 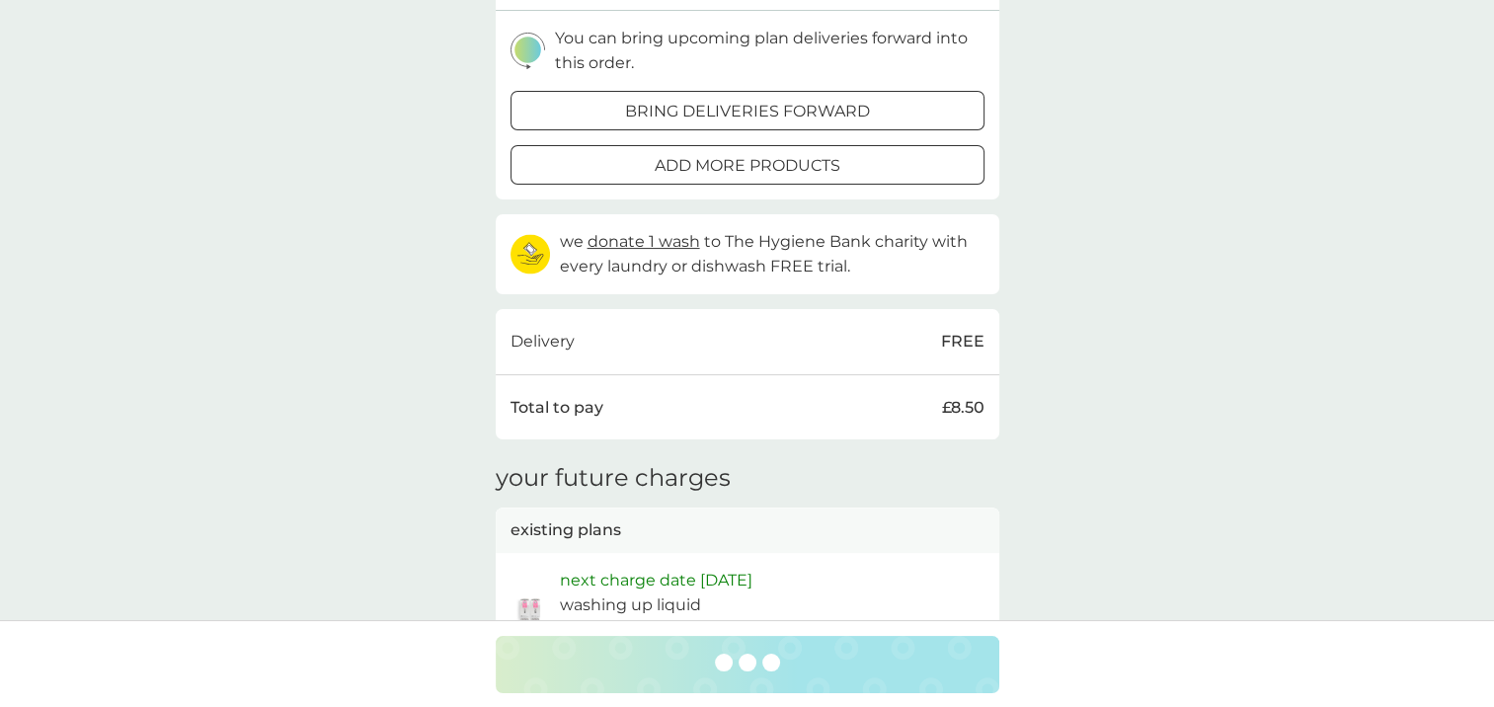 What do you see at coordinates (542, 342) in the screenshot?
I see `p: Delivery` at bounding box center [542, 342].